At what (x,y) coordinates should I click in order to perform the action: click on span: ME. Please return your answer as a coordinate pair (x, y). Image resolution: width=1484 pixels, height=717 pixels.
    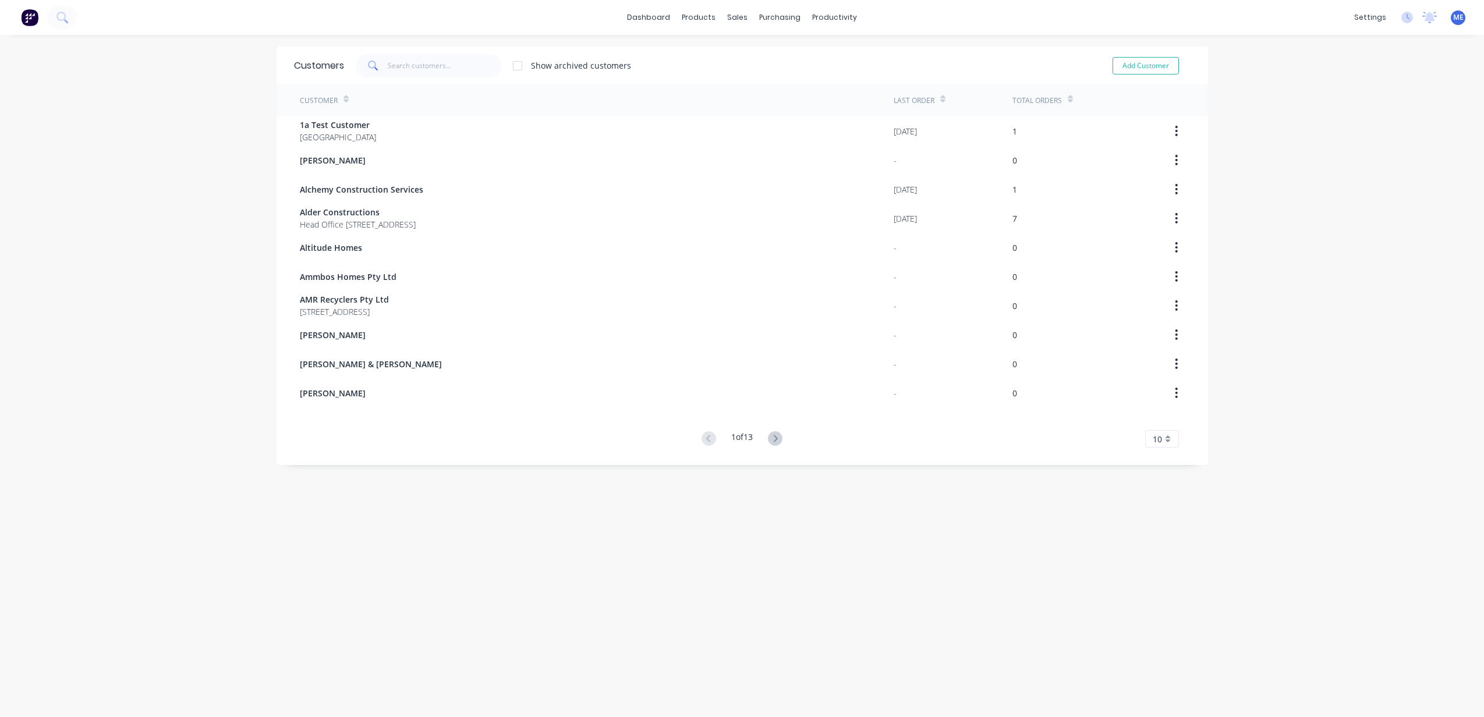
    Looking at the image, I should click on (1459, 17).